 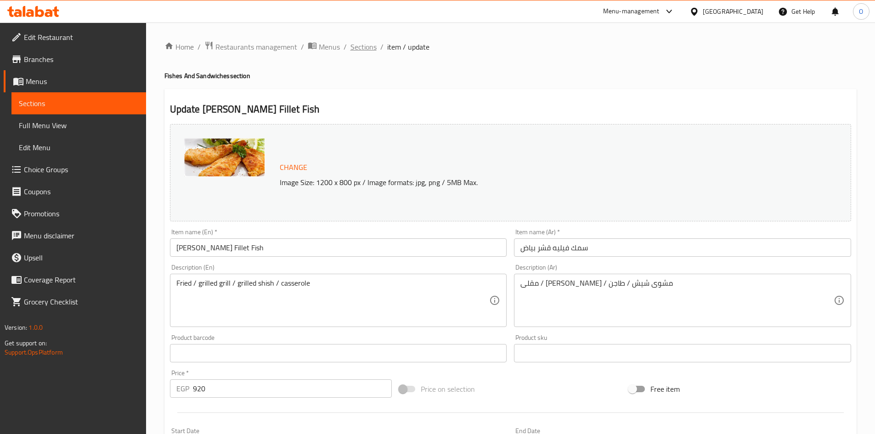 I want to click on p: Image Size: 1200 x 800 px / Image formats: jpg, png / 5MB Max., so click(x=521, y=182).